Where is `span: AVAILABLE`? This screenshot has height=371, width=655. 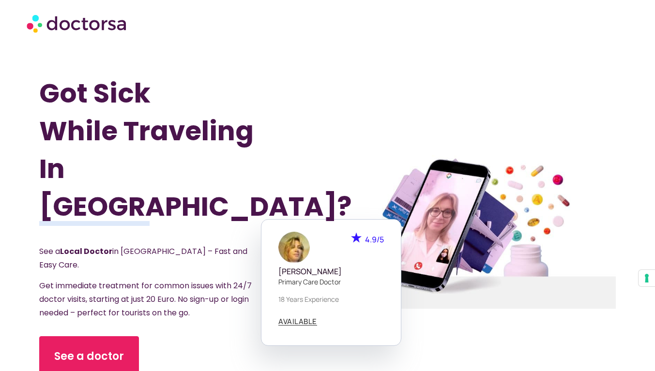 span: AVAILABLE is located at coordinates (298, 321).